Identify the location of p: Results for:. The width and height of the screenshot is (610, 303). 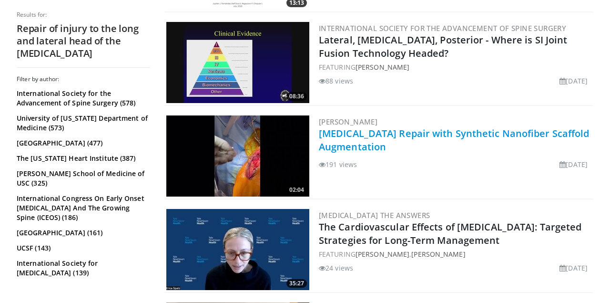
(83, 15).